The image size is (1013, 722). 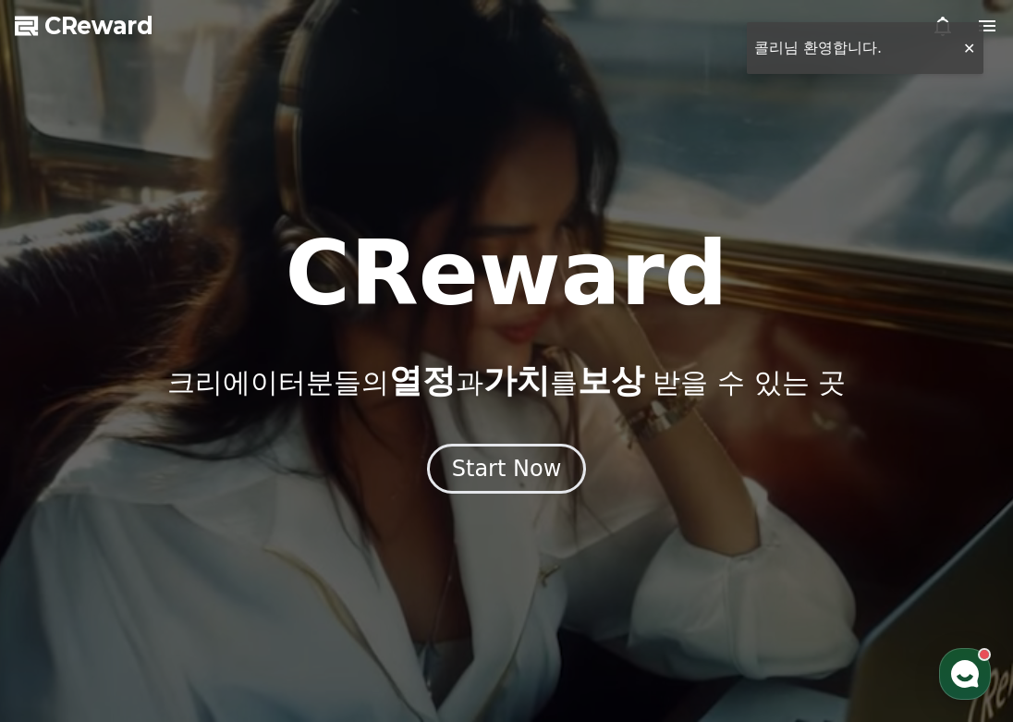 What do you see at coordinates (297, 603) in the screenshot?
I see `span: 설정` at bounding box center [297, 603].